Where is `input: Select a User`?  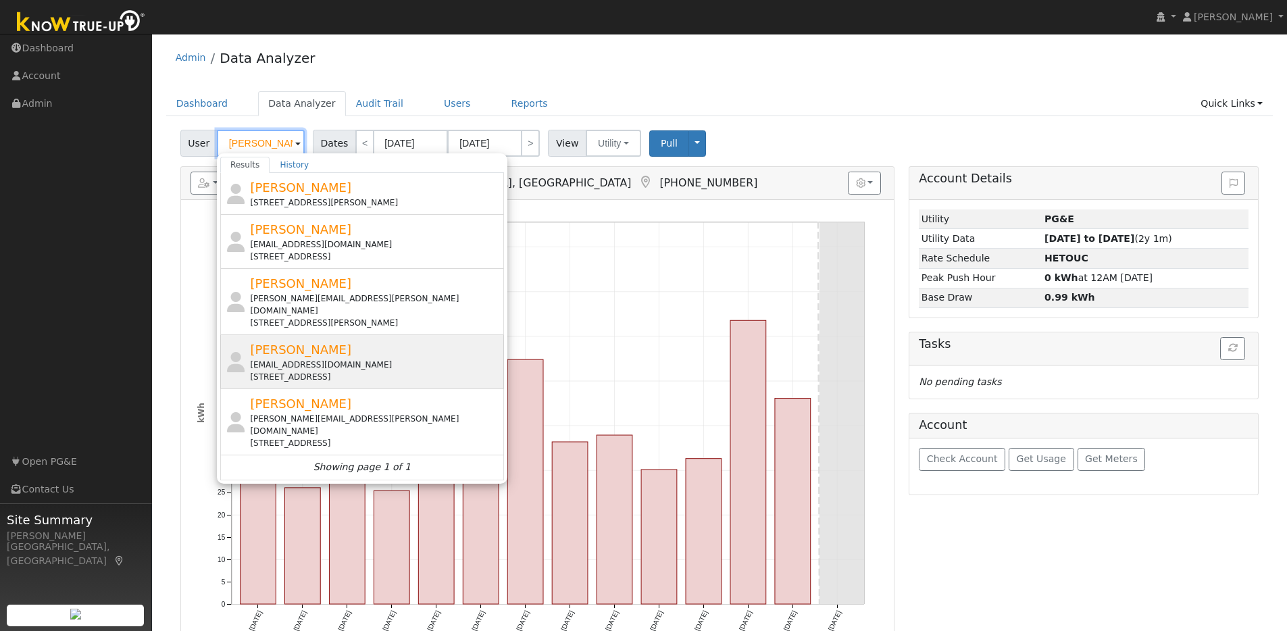 input: Select a User is located at coordinates (261, 143).